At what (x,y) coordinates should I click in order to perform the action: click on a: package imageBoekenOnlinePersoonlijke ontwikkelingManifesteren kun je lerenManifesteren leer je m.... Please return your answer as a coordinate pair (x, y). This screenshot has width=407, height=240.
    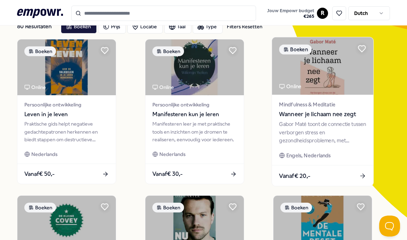
    Looking at the image, I should click on (195, 111).